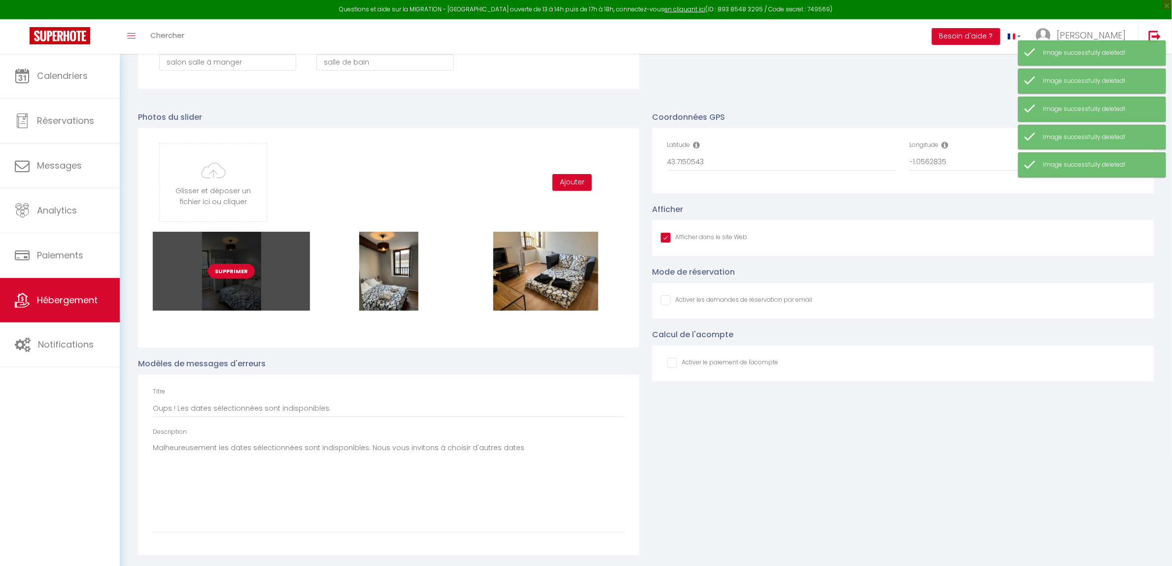 The image size is (1172, 566). What do you see at coordinates (685, 9) in the screenshot?
I see `a: en cliquant ici` at bounding box center [685, 9].